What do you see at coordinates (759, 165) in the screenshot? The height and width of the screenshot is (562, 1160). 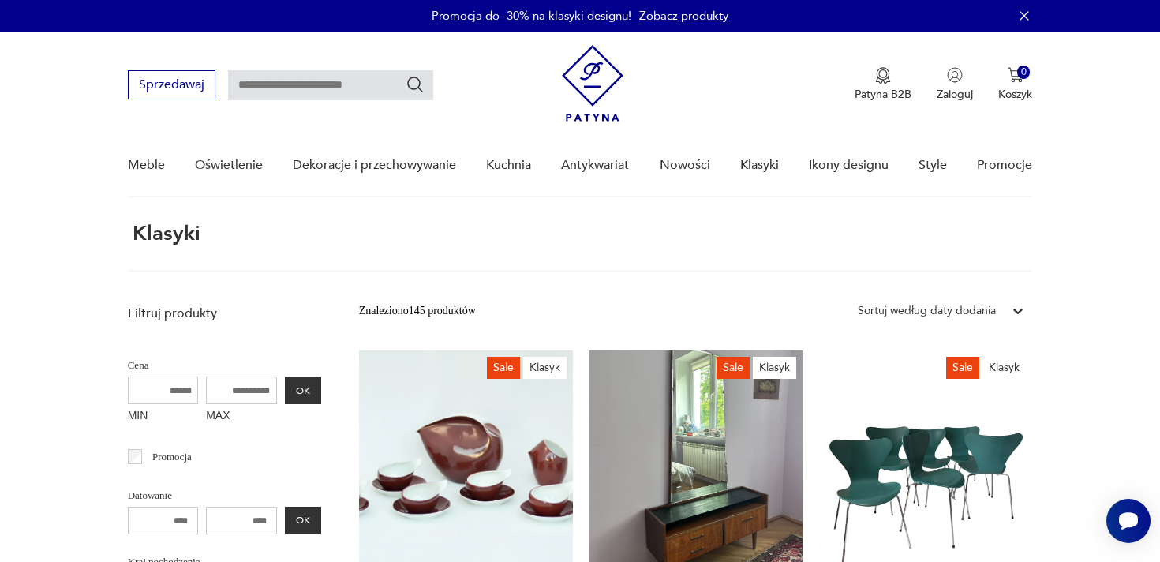 I see `a: Klasyki` at bounding box center [759, 165].